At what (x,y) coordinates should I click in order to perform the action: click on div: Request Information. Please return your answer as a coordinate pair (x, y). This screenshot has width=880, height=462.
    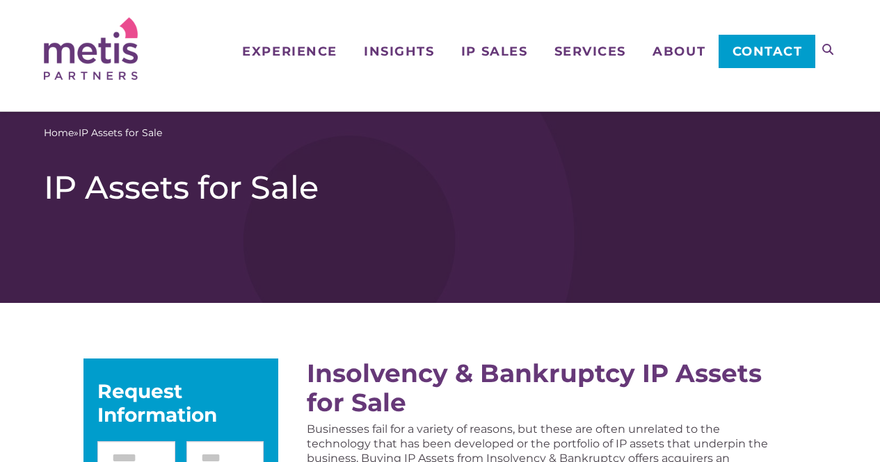
    Looking at the image, I should click on (181, 403).